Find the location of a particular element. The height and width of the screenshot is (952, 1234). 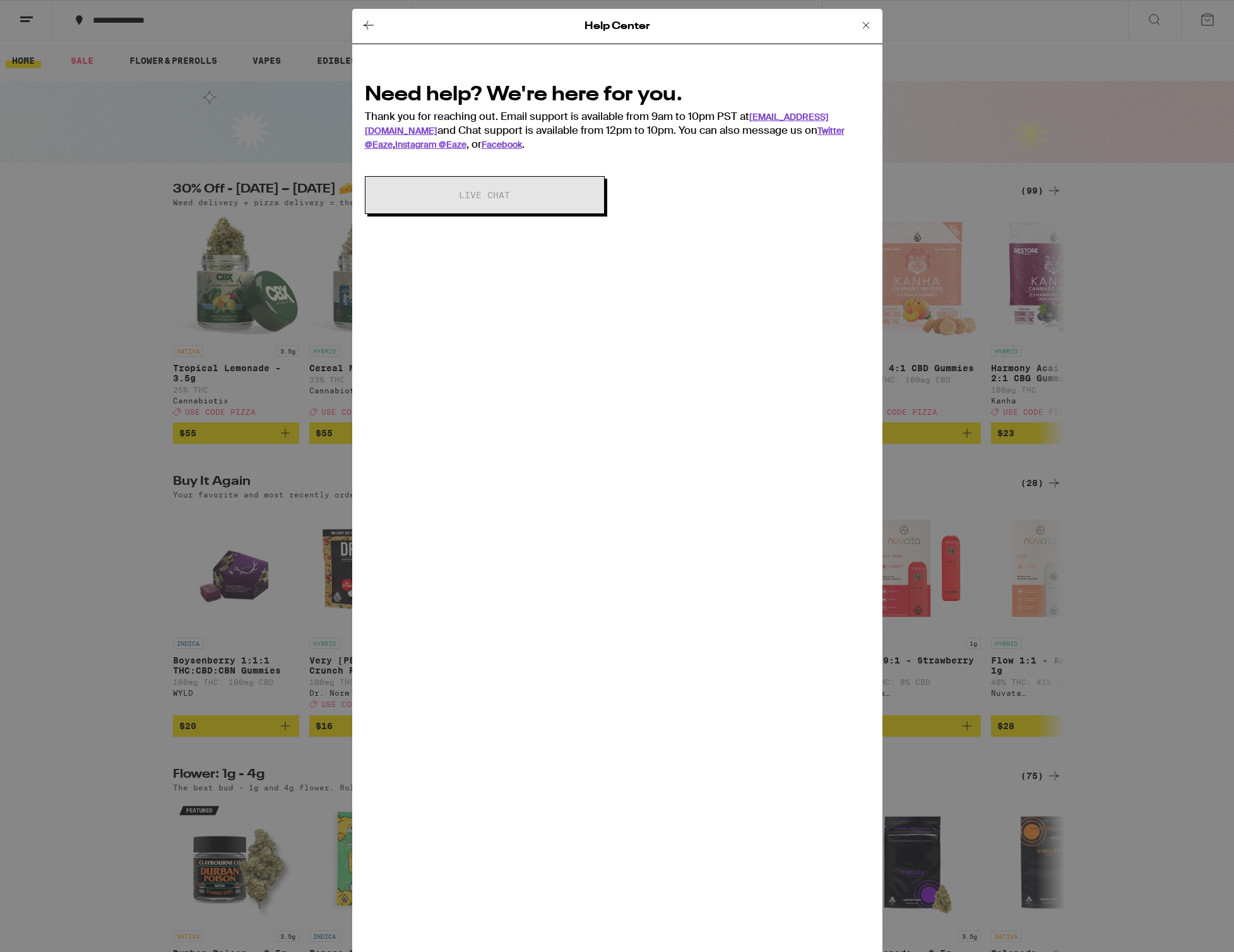

span: Live Chat is located at coordinates (484, 195).